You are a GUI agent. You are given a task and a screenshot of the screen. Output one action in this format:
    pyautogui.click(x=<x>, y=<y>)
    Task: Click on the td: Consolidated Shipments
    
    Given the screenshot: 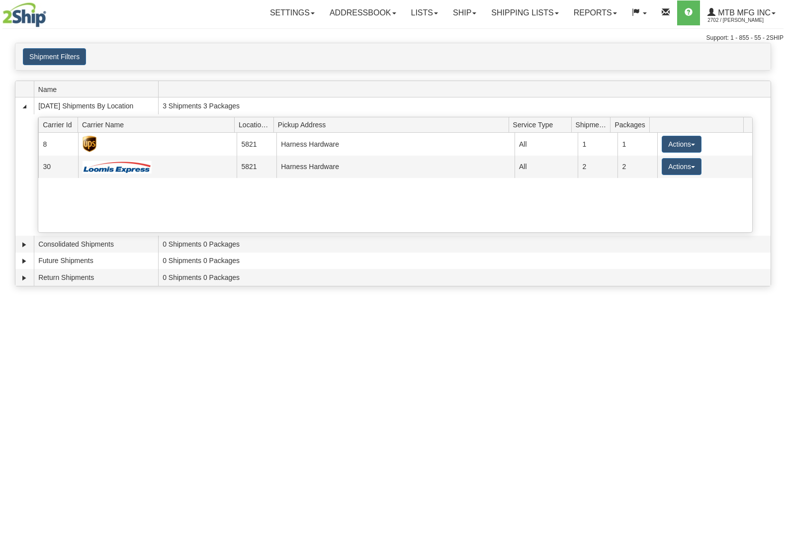 What is the action you would take?
    pyautogui.click(x=96, y=244)
    